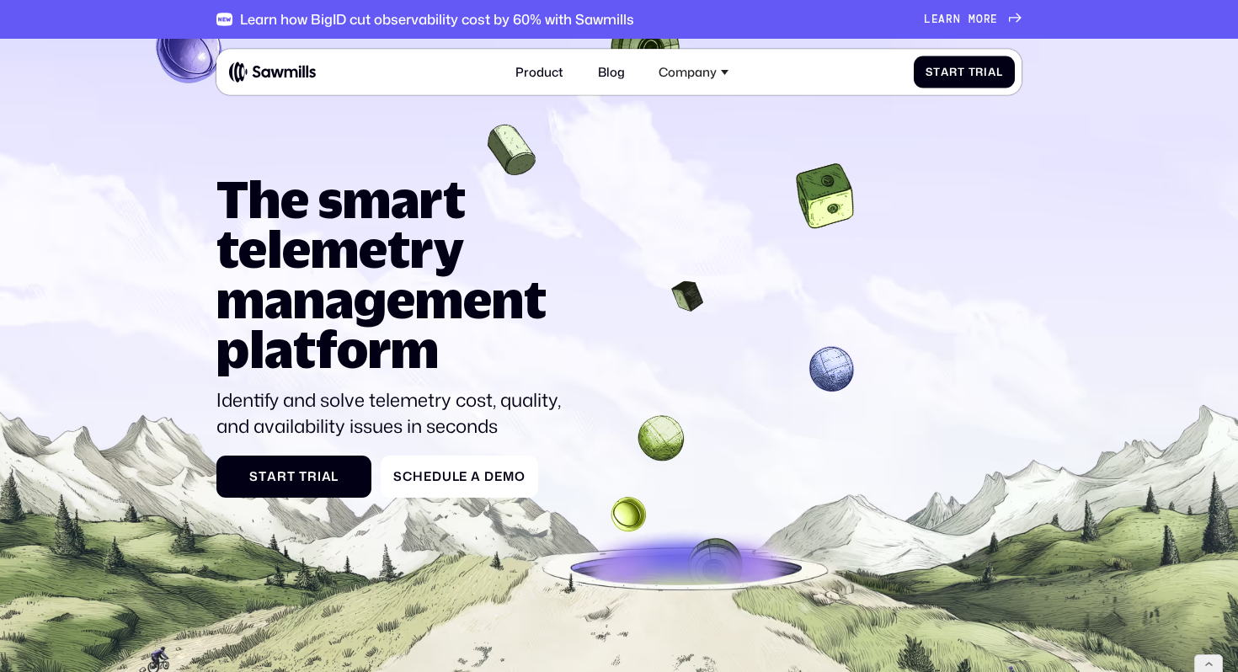  Describe the element at coordinates (957, 19) in the screenshot. I see `span: n` at that location.